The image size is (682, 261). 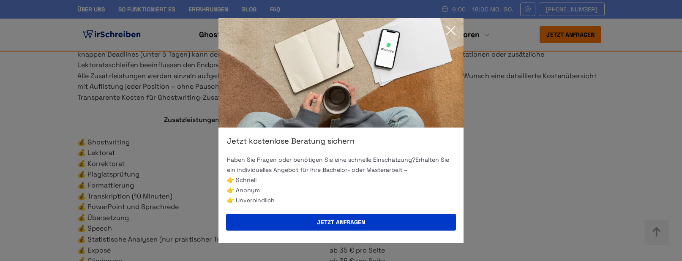 What do you see at coordinates (341, 141) in the screenshot?
I see `div: Jetzt kostenlose Beratung sichern` at bounding box center [341, 141].